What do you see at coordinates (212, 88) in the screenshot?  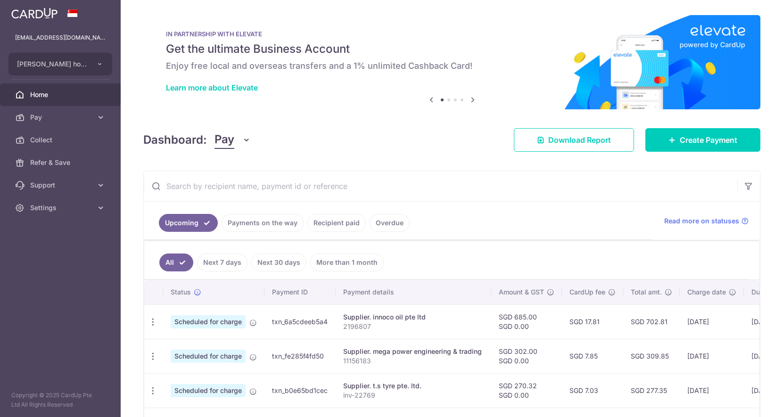 I see `a: Learn more about Elevate` at bounding box center [212, 88].